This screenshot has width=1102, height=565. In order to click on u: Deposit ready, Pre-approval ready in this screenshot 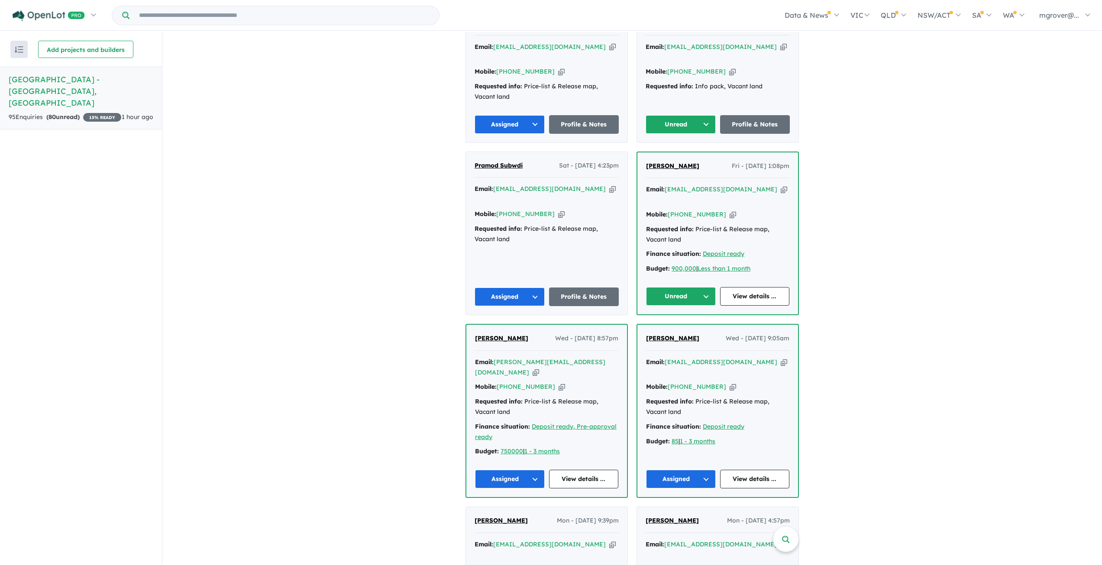, I will do `click(545, 432)`.